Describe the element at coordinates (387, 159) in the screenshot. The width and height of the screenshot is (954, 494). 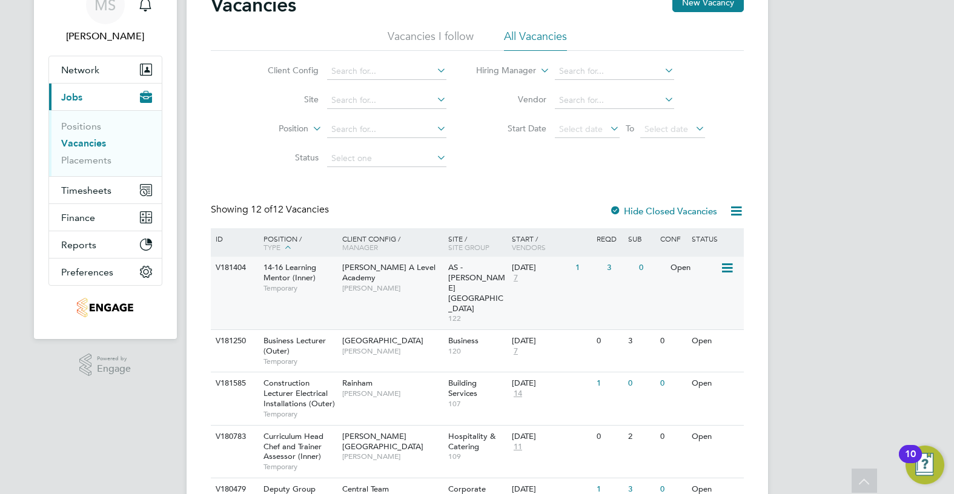
I see `input: Select one` at that location.